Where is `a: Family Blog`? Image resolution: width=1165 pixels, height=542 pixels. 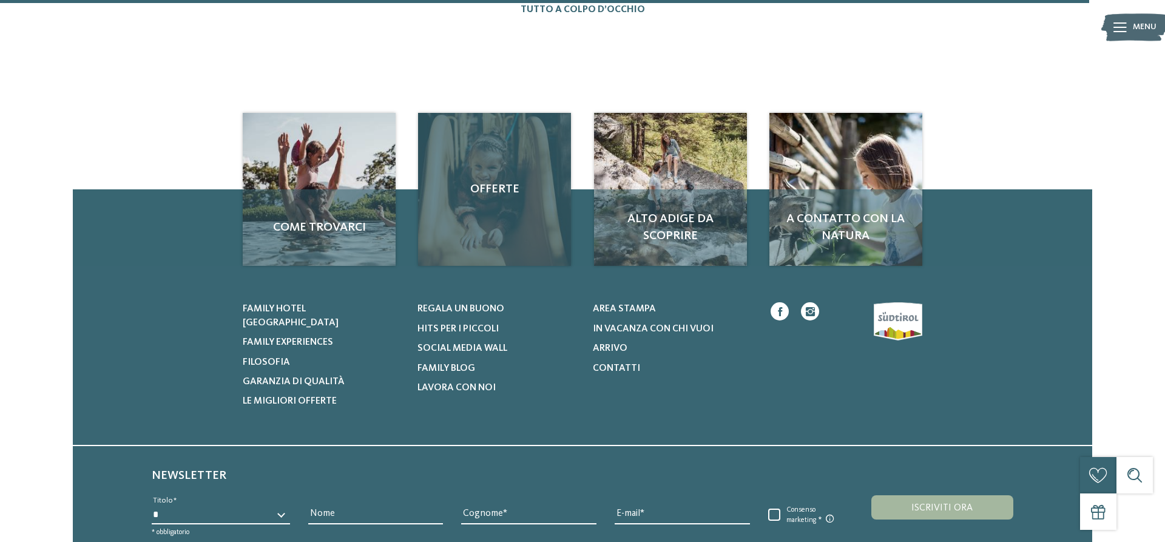
a: Family Blog is located at coordinates (497, 368).